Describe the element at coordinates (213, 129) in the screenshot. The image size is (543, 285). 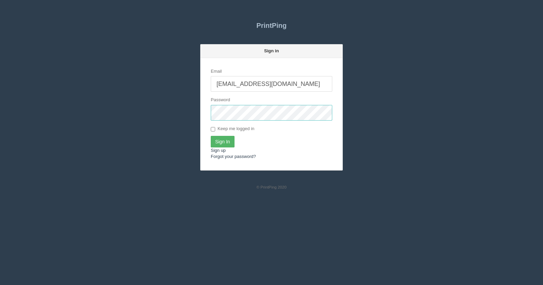
I see `input: Keep me logged in` at that location.